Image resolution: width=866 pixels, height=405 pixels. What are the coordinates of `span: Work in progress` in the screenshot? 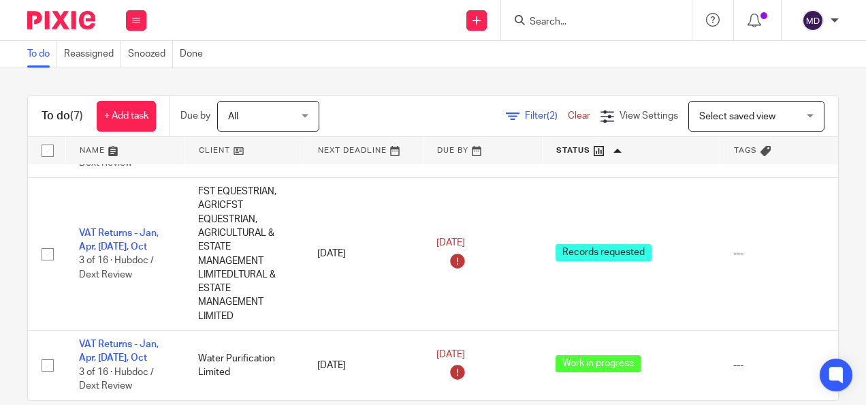 It's located at (598, 363).